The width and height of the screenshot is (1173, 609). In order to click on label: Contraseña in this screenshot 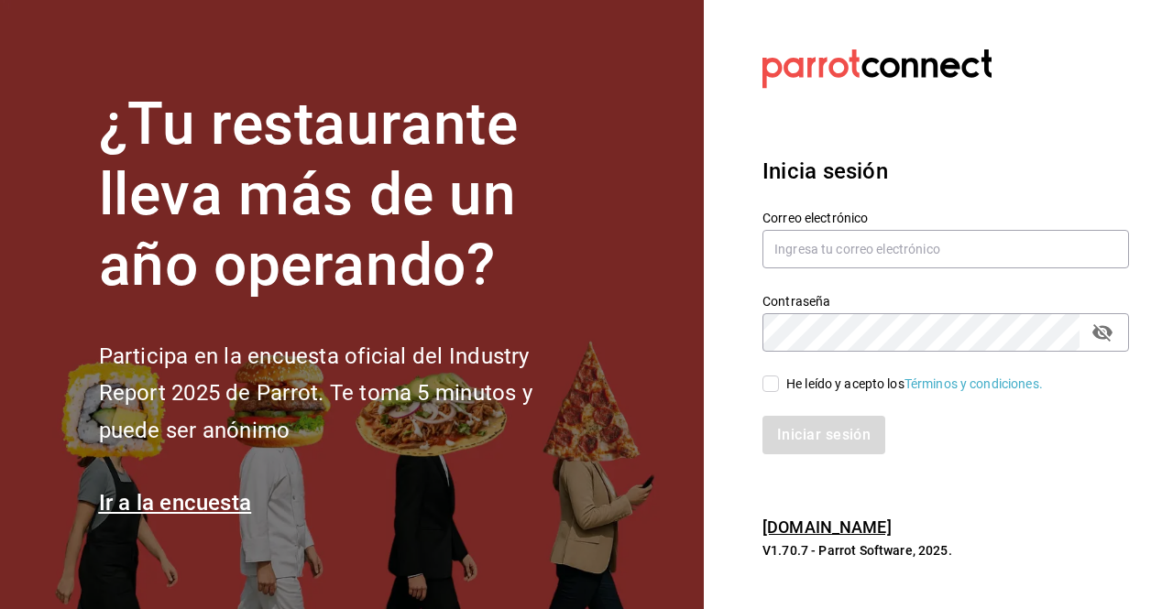, I will do `click(946, 301)`.